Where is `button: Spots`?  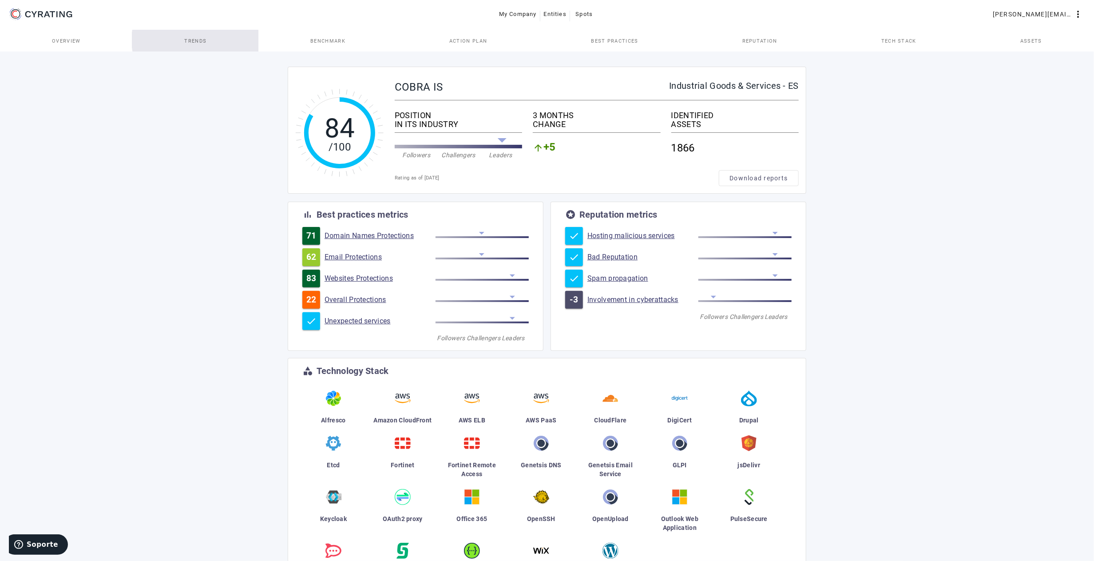 button: Spots is located at coordinates (584, 14).